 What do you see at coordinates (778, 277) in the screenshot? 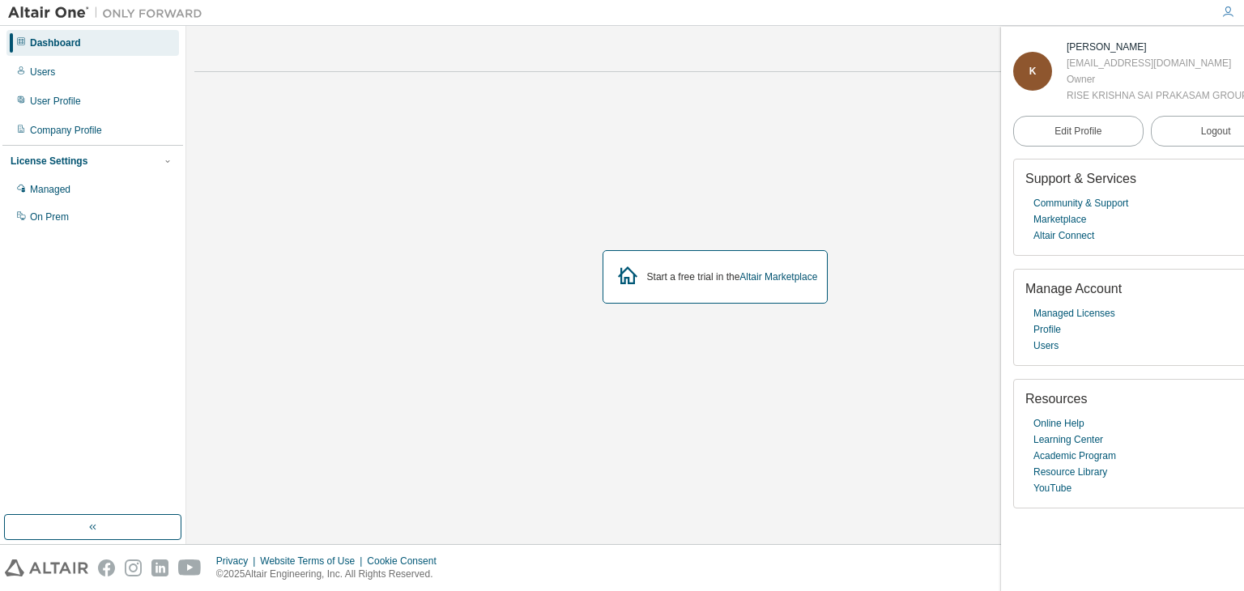
I see `a: Altair Marketplace` at bounding box center [778, 277].